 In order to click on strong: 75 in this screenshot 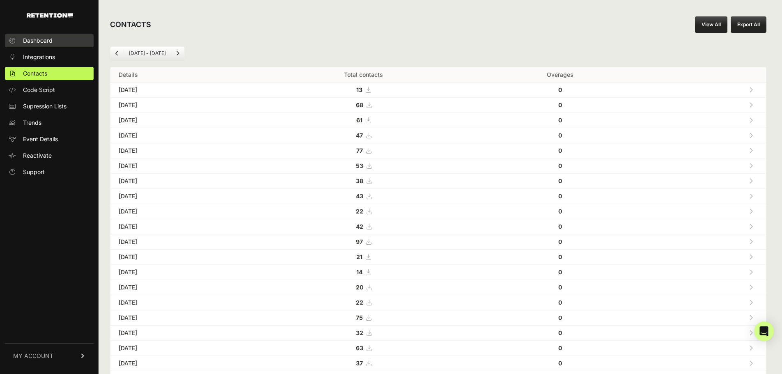, I will do `click(359, 317)`.